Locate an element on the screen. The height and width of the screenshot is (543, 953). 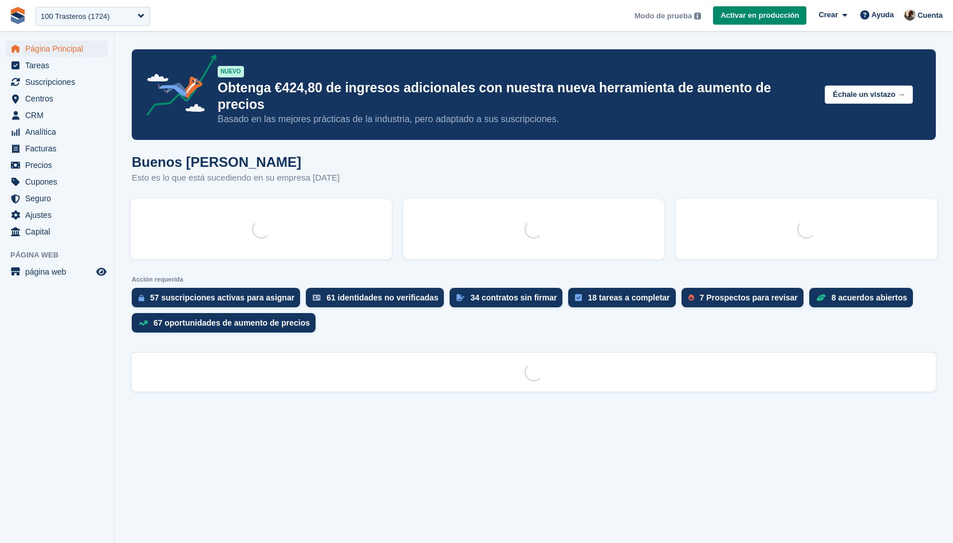
a: 34 contratos sin firmar is located at coordinates (509, 300).